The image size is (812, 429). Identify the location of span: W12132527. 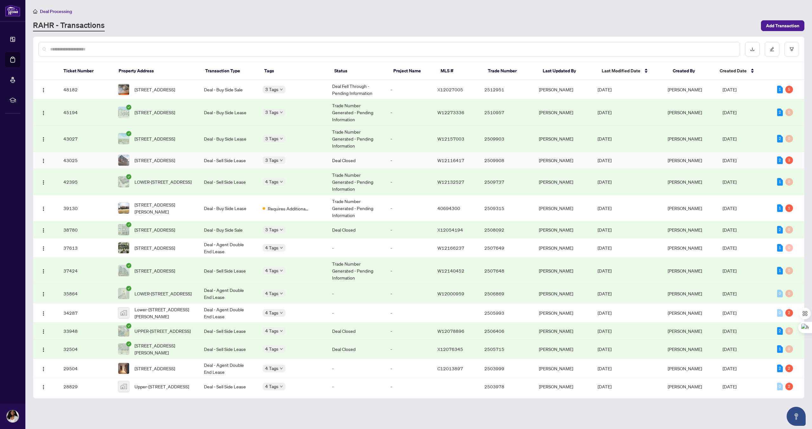
(451, 182).